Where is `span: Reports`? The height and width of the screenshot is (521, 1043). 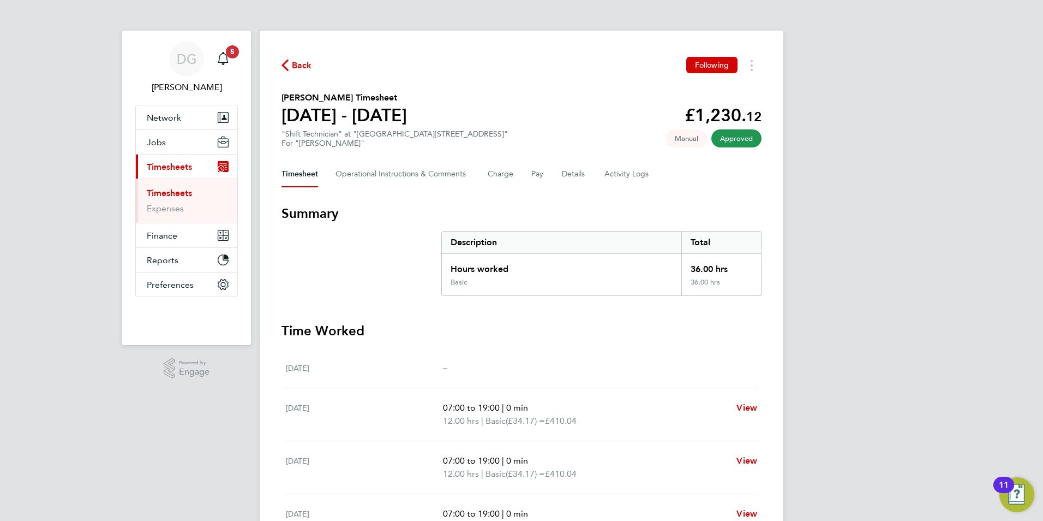 span: Reports is located at coordinates (163, 260).